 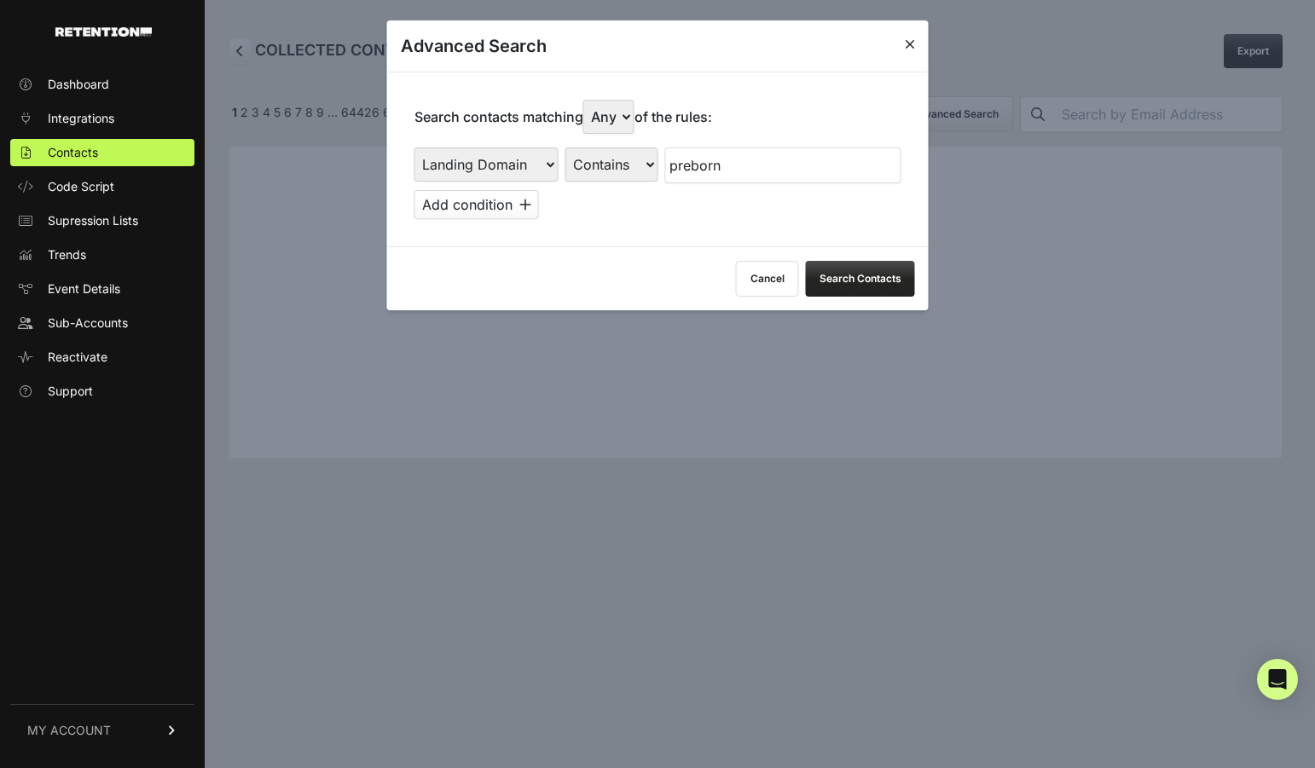 What do you see at coordinates (78, 84) in the screenshot?
I see `span: Dashboard` at bounding box center [78, 84].